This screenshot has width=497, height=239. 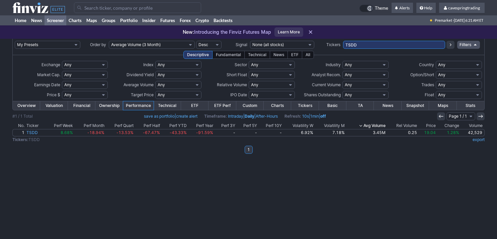 What do you see at coordinates (147, 133) in the screenshot?
I see `a: -67.47%` at bounding box center [147, 133].